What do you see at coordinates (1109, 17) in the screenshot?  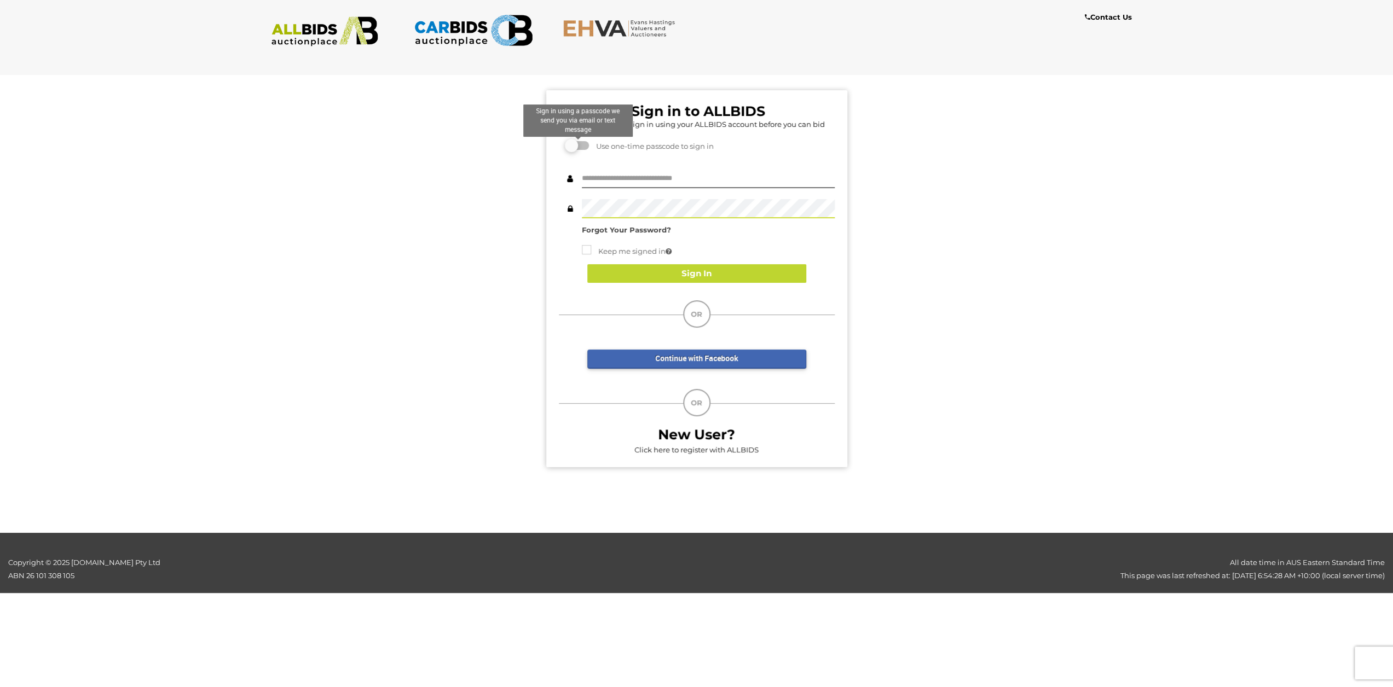 I see `a: Contact Us` at bounding box center [1109, 17].